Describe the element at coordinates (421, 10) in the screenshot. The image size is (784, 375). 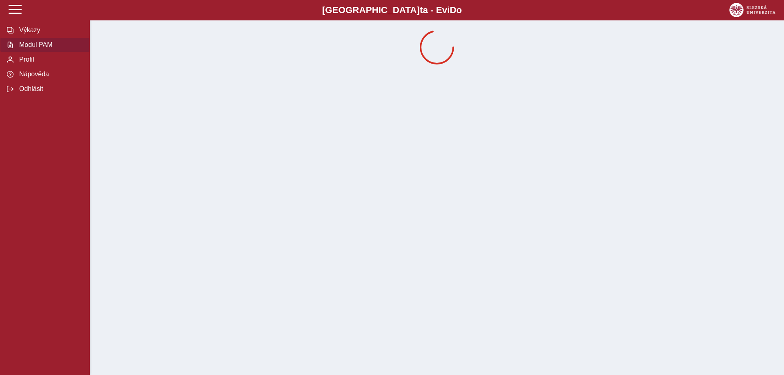
I see `span: t` at that location.